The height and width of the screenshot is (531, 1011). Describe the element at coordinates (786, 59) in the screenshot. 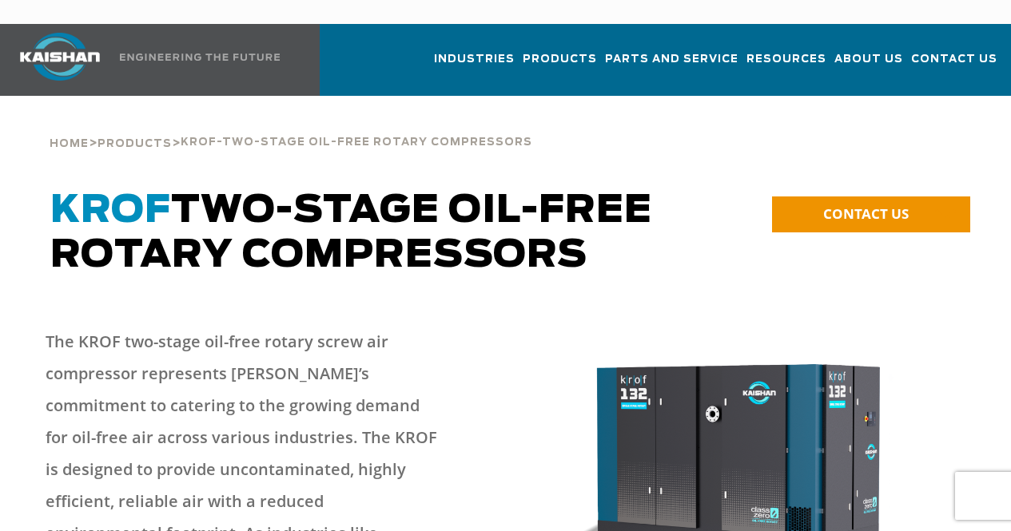

I see `span: Resources` at that location.